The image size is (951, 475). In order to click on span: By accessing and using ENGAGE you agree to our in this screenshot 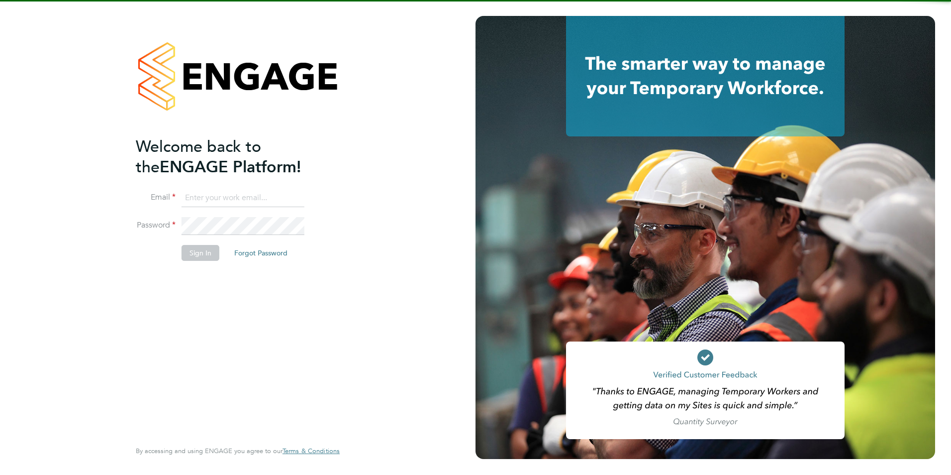, I will do `click(238, 450)`.